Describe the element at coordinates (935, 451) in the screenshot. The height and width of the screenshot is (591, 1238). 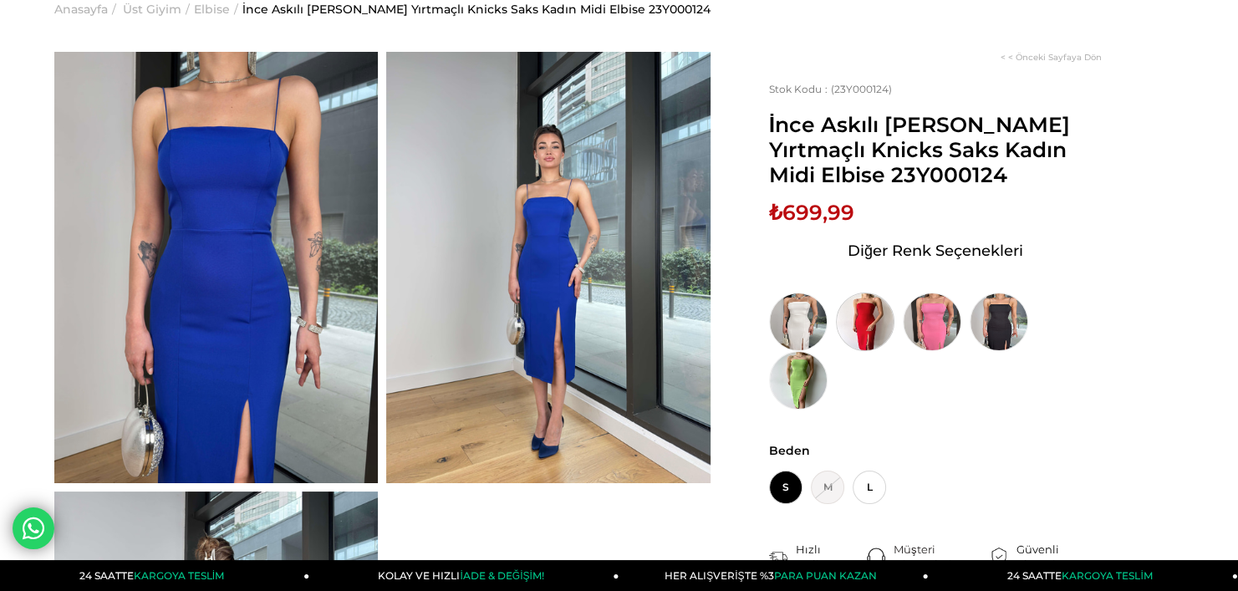
I see `span: Beden` at that location.